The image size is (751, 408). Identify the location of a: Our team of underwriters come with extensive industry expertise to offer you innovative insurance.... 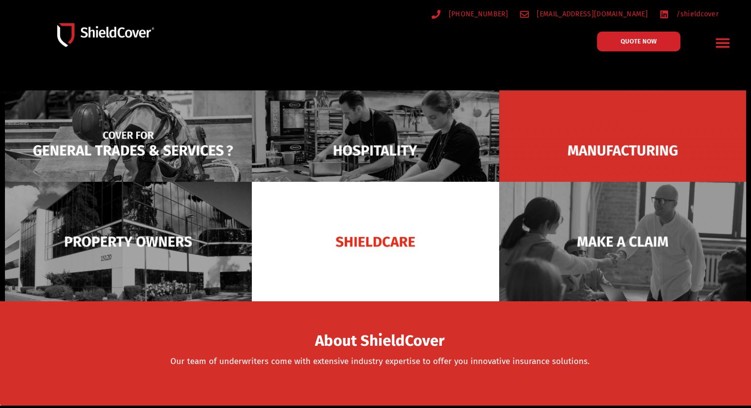
(380, 361).